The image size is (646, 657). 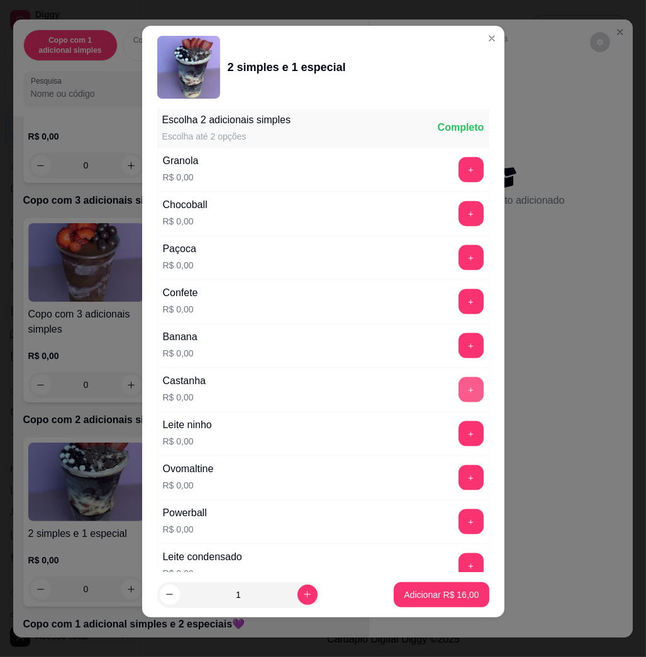 I want to click on button: increase-product-quantity, so click(x=308, y=595).